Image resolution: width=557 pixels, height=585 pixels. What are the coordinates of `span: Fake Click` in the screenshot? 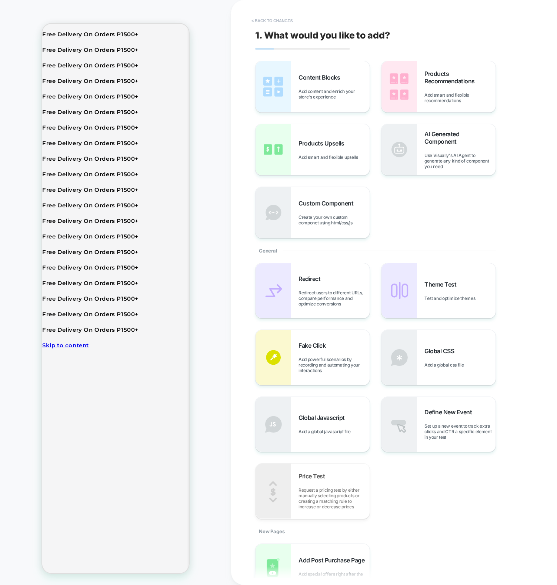 It's located at (314, 345).